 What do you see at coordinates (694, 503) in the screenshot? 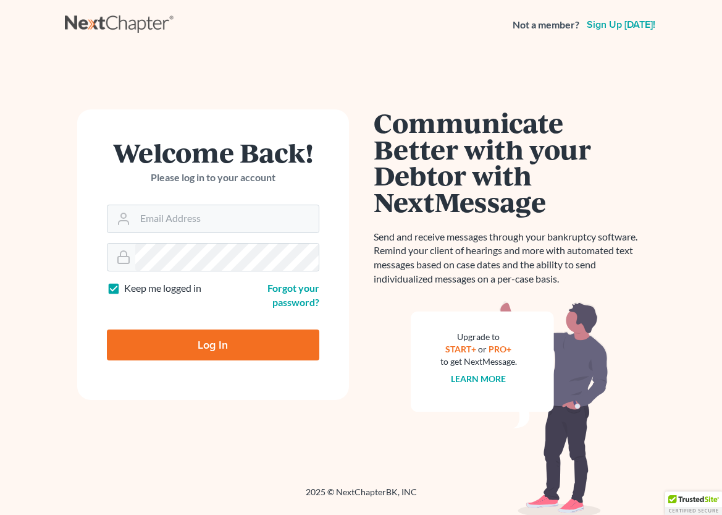
I see `div: TrustedSite Certified` at bounding box center [694, 503].